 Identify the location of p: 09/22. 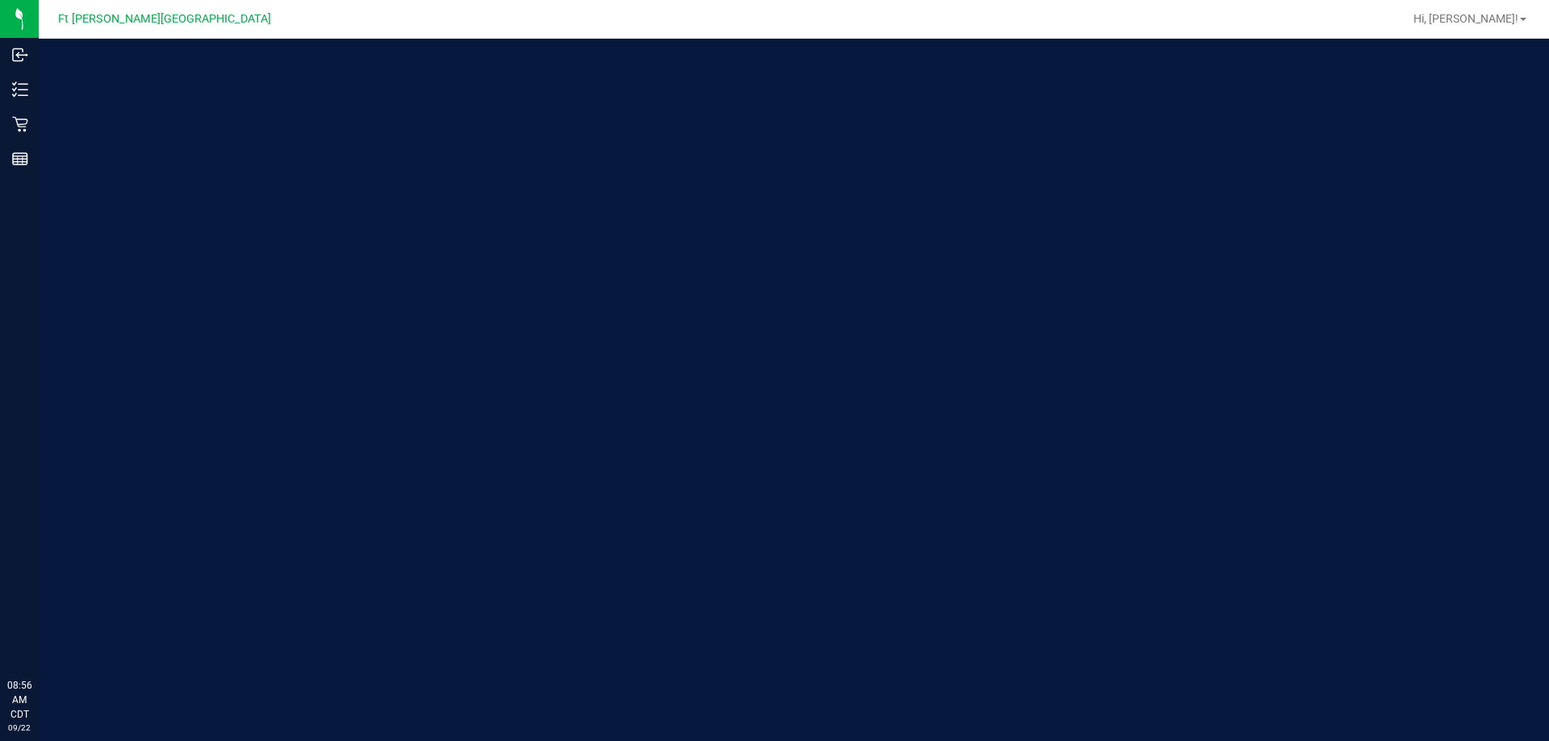
(19, 727).